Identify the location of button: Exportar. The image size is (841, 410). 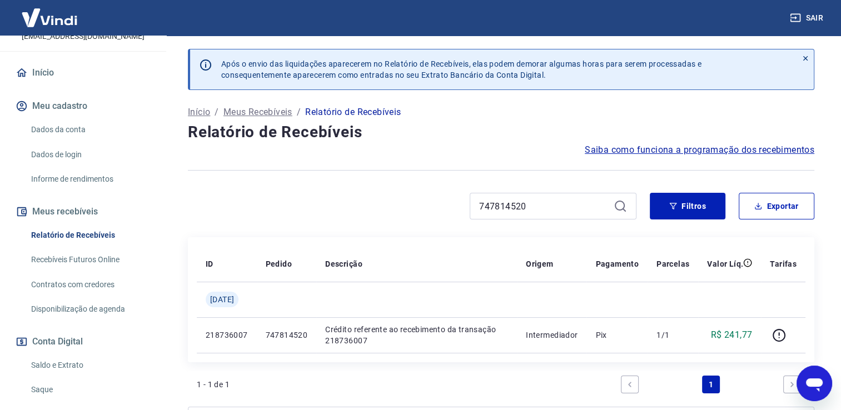
(777, 206).